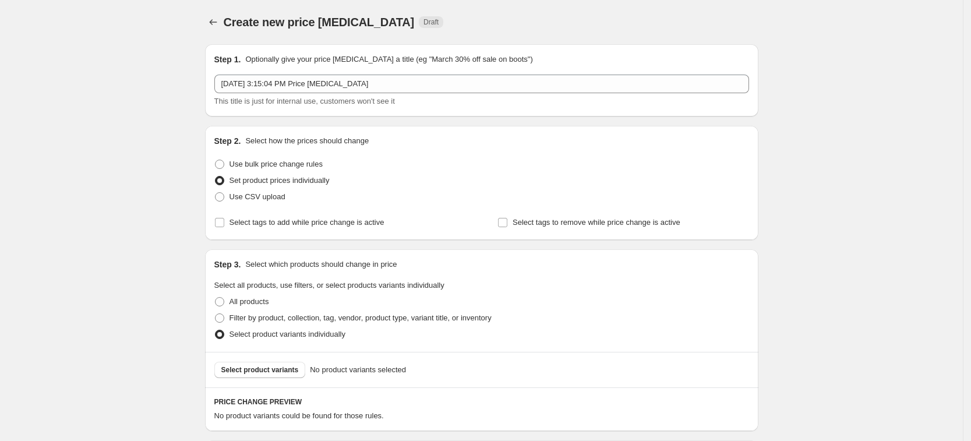 This screenshot has width=971, height=441. What do you see at coordinates (305, 101) in the screenshot?
I see `span: This title is just for internal use, customers won't see it` at bounding box center [305, 101].